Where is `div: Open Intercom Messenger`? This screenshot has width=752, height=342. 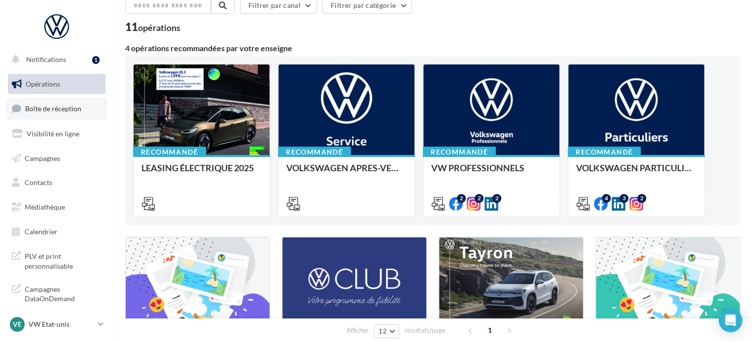
div: Open Intercom Messenger is located at coordinates (730, 321).